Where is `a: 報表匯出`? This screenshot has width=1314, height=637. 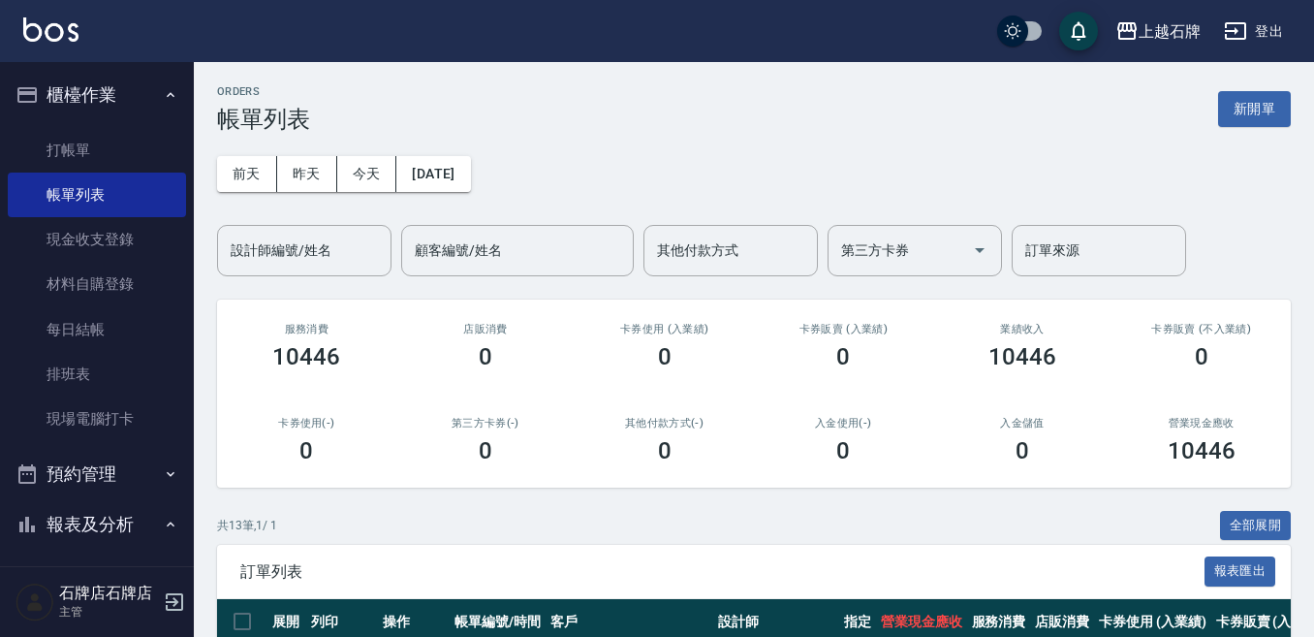 a: 報表匯出 is located at coordinates (1240, 570).